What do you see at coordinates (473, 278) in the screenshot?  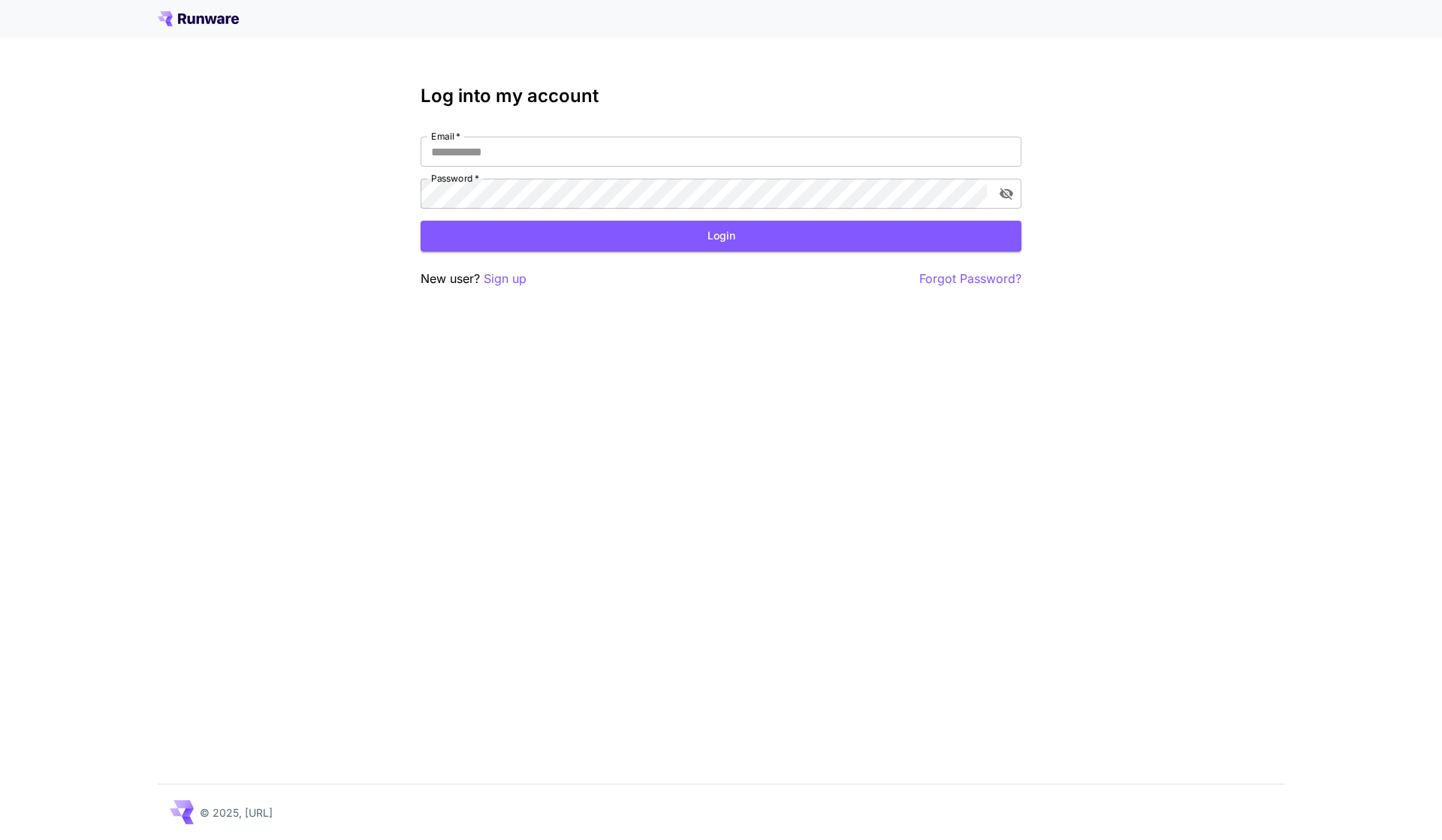 I see `p: New user?` at bounding box center [473, 278].